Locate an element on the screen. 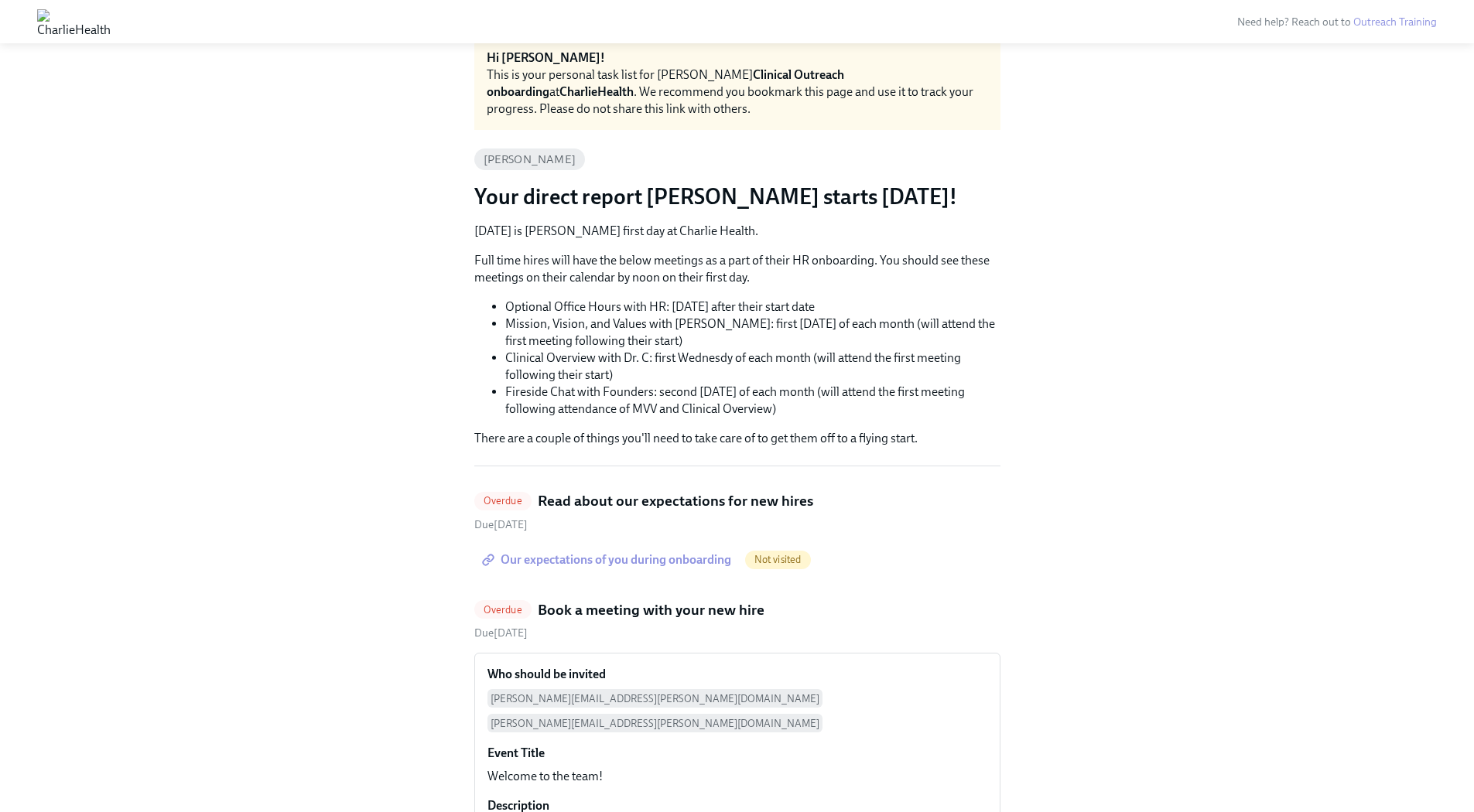 The width and height of the screenshot is (1474, 812). a: Our expectations of you during onboarding is located at coordinates (608, 560).